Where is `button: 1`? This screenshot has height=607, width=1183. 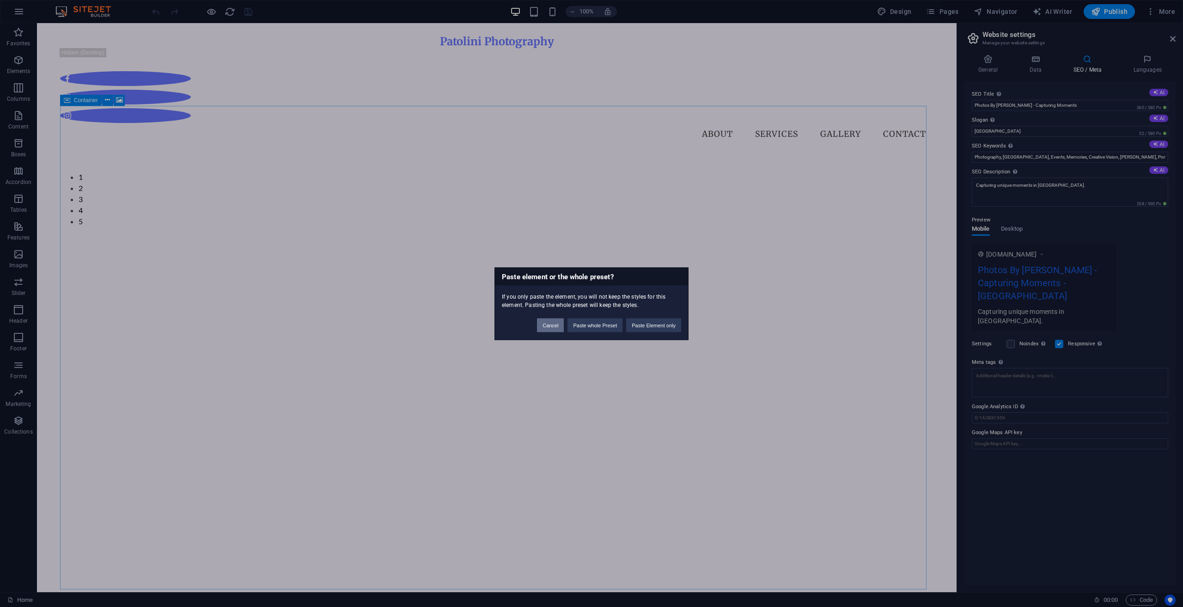 button: 1 is located at coordinates (43, 154).